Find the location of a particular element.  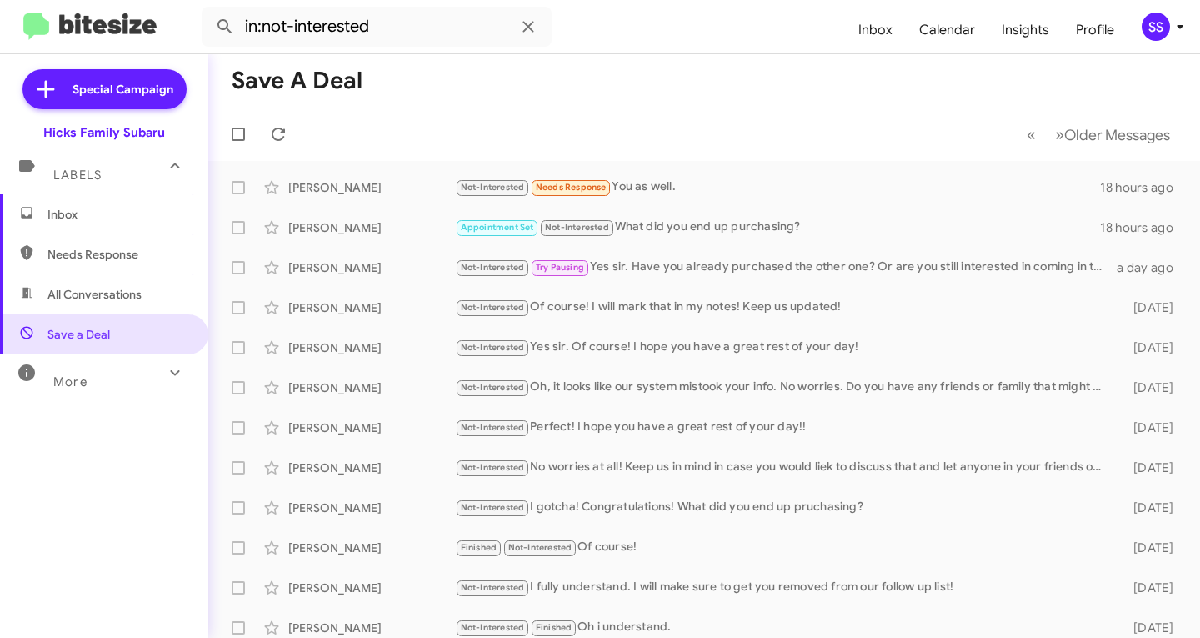

span: Profile is located at coordinates (1095, 30).